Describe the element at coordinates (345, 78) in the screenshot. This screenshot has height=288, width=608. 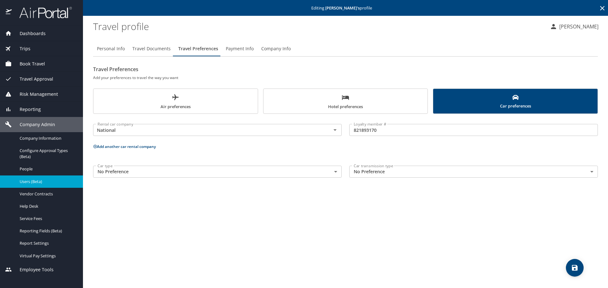
I see `h6: Add your preferences to travel the way you want` at that location.